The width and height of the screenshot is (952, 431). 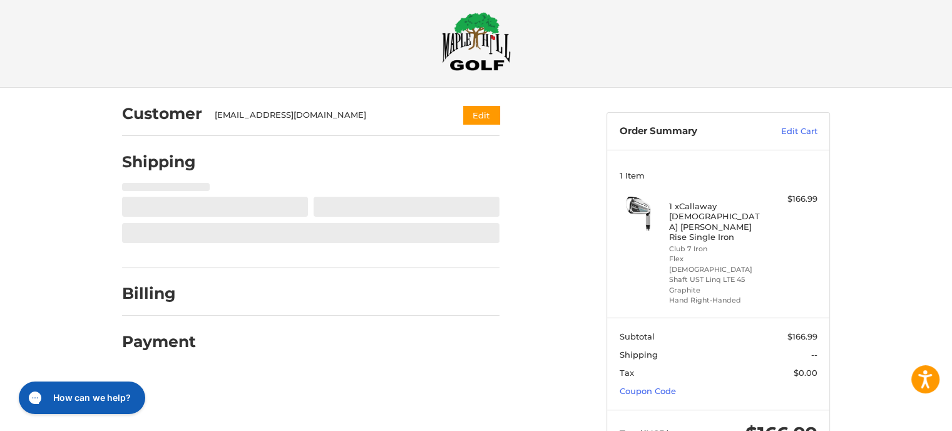 I want to click on button: Gorgias live chat, so click(x=69, y=21).